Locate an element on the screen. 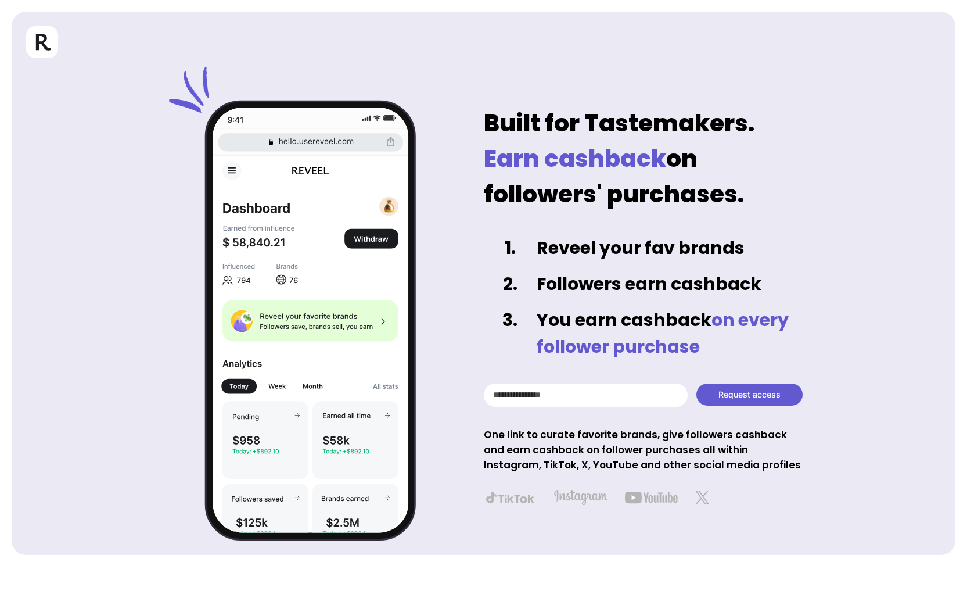 The width and height of the screenshot is (967, 612). p: One link to curate favorite brands, give followers cashback and earn cashback on follower purchas... is located at coordinates (644, 447).